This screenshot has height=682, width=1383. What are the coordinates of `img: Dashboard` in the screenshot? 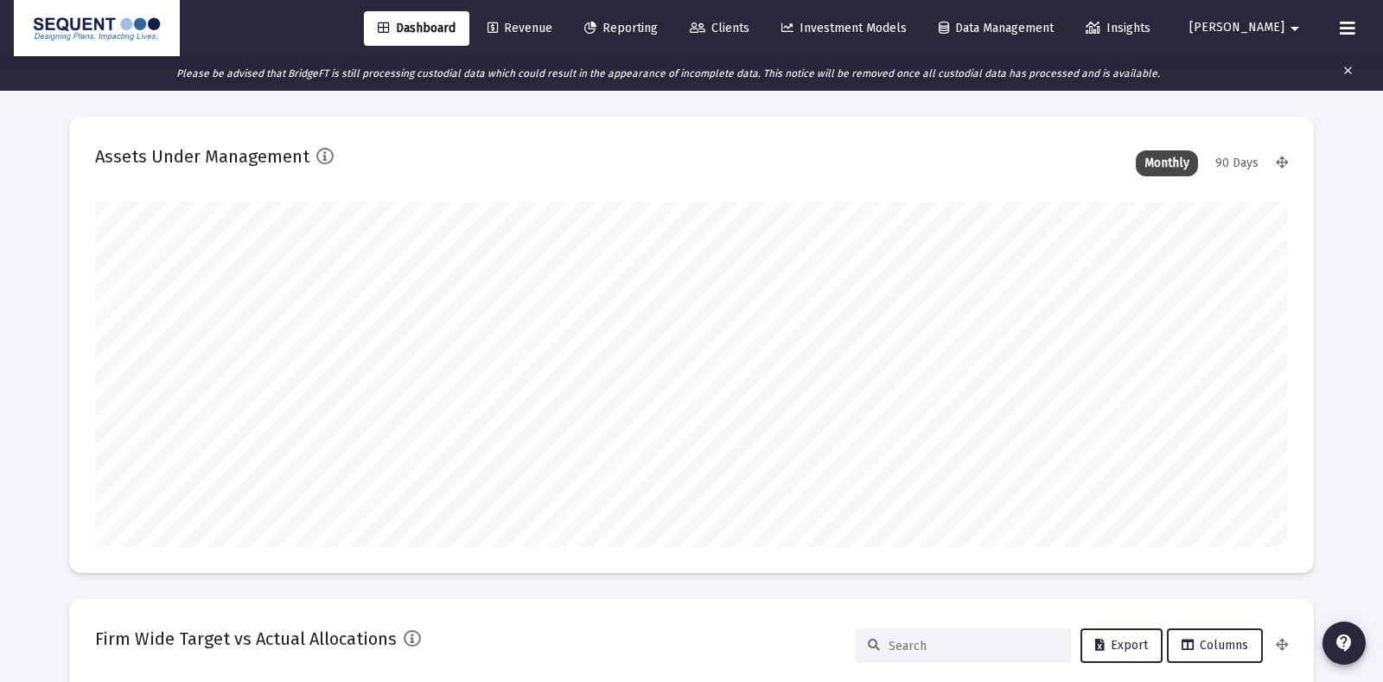 It's located at (97, 29).